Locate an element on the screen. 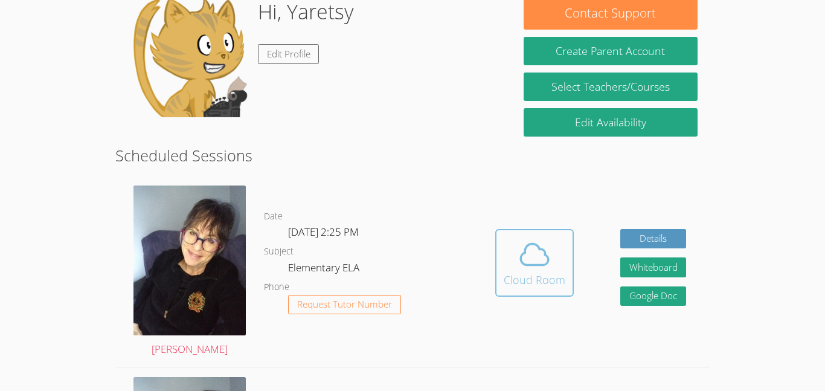 The width and height of the screenshot is (825, 391). button: Request Tutor Number is located at coordinates (344, 304).